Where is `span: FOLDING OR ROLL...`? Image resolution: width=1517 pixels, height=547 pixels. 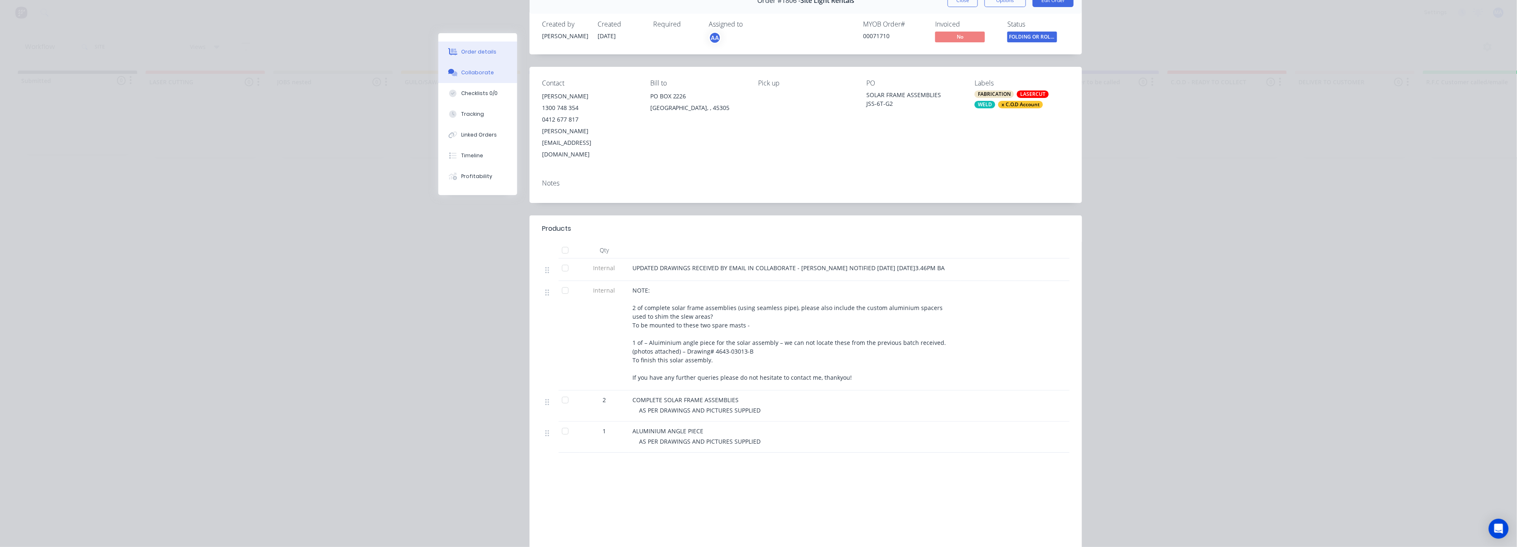 span: FOLDING OR ROLL... is located at coordinates (1032, 37).